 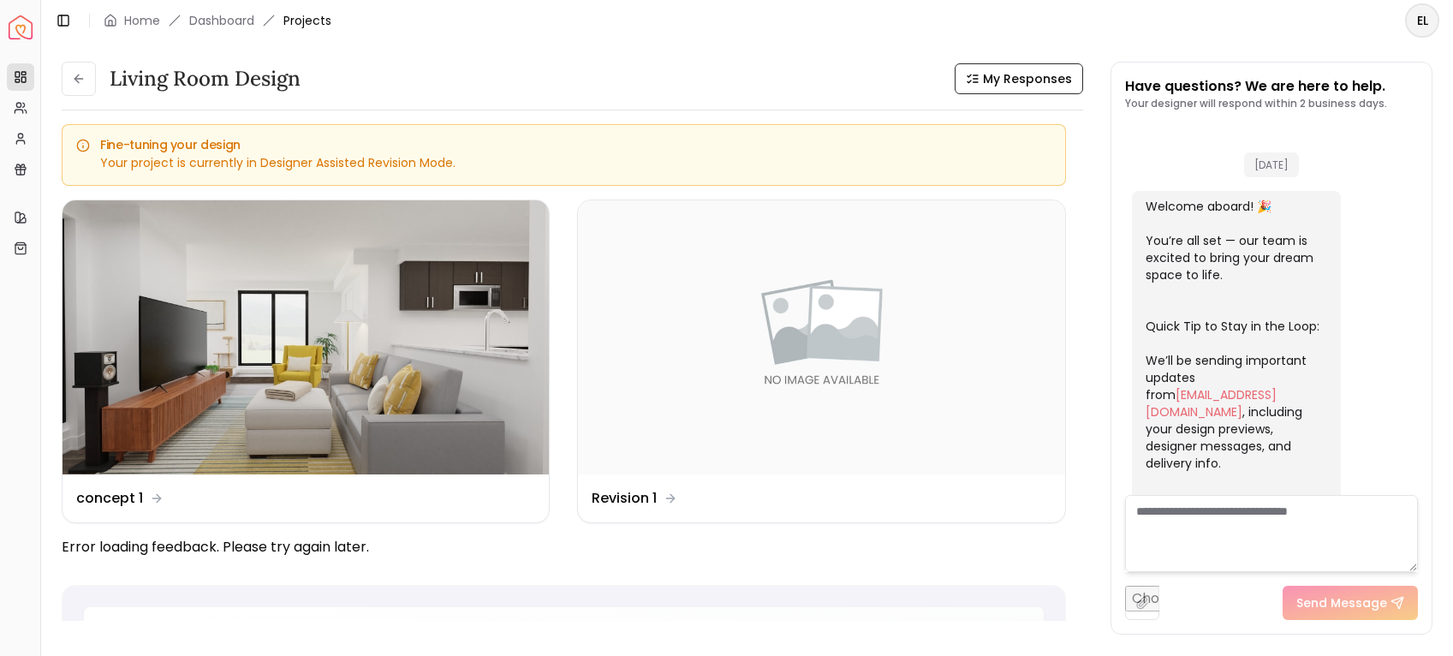 I want to click on img: Spacejoy Logo, so click(x=21, y=27).